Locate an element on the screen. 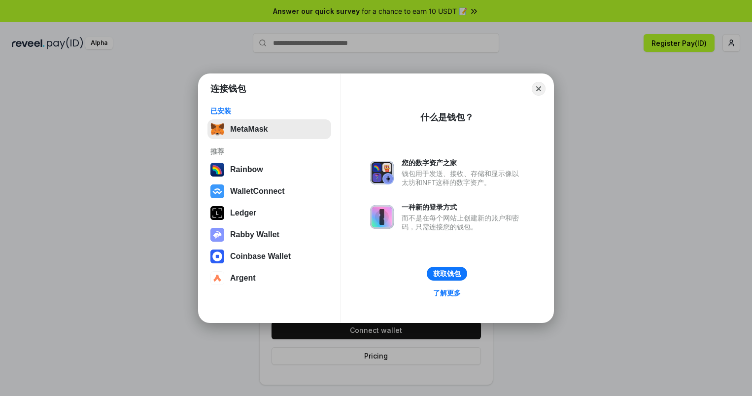 The height and width of the screenshot is (396, 752). div: 什么是钱包？ is located at coordinates (447, 117).